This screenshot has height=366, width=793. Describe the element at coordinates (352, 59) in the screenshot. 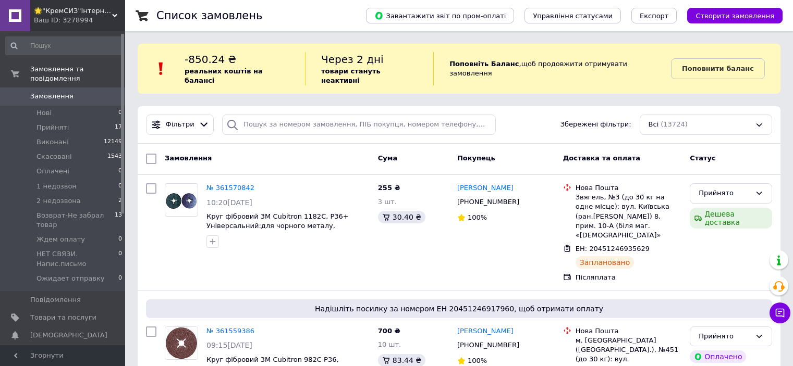

I see `span: Через 2 дні` at that location.